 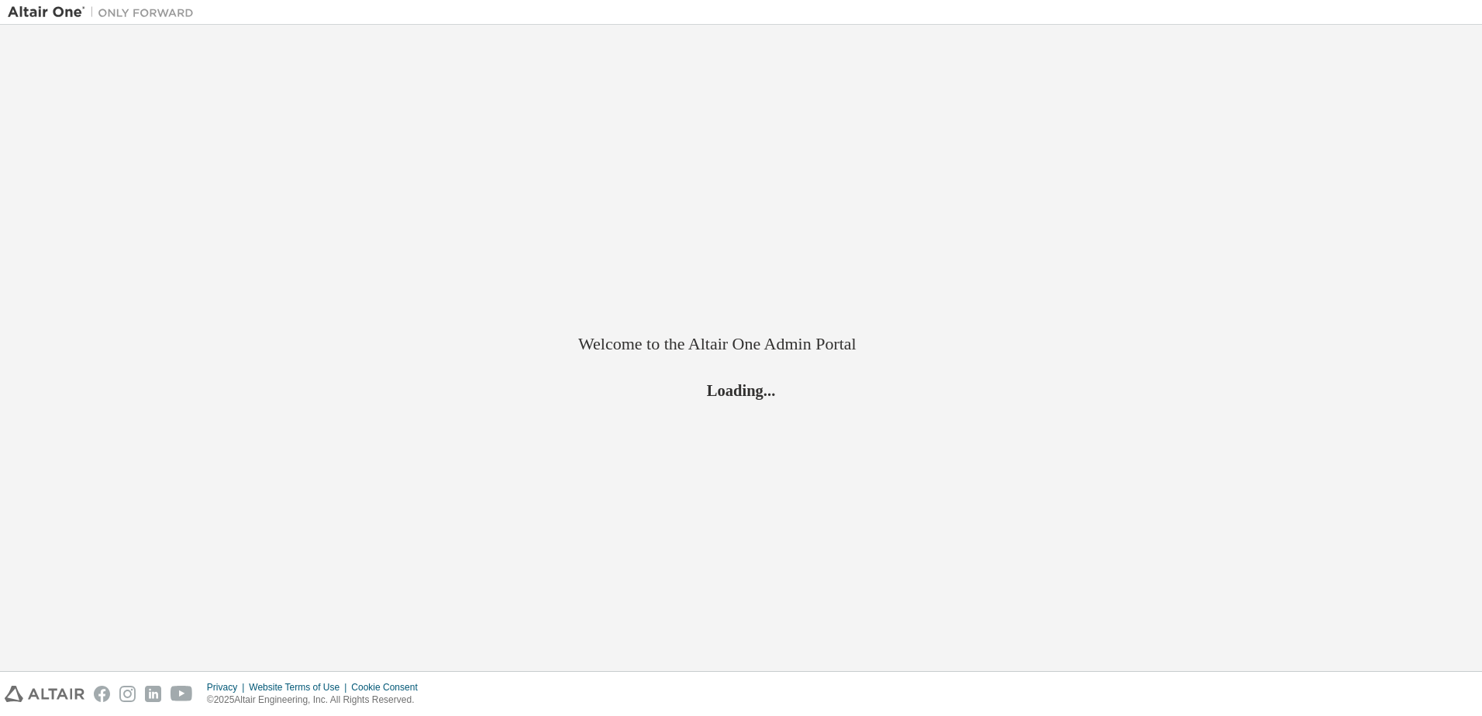 What do you see at coordinates (127, 694) in the screenshot?
I see `img: instagram.svg` at bounding box center [127, 694].